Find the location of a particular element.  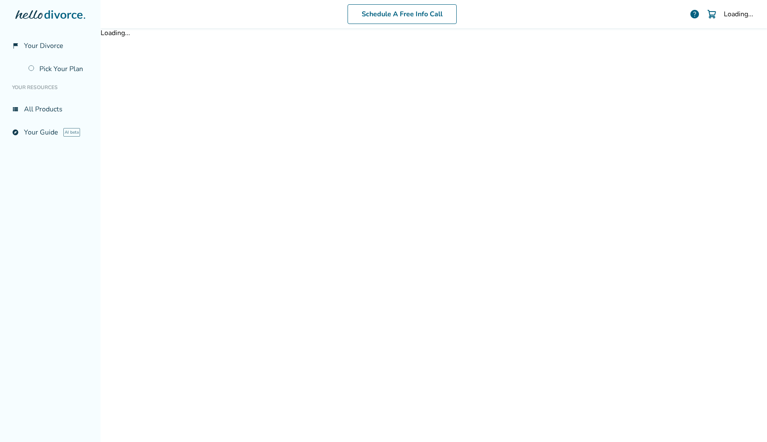

li: Your Resources is located at coordinates (50, 87).